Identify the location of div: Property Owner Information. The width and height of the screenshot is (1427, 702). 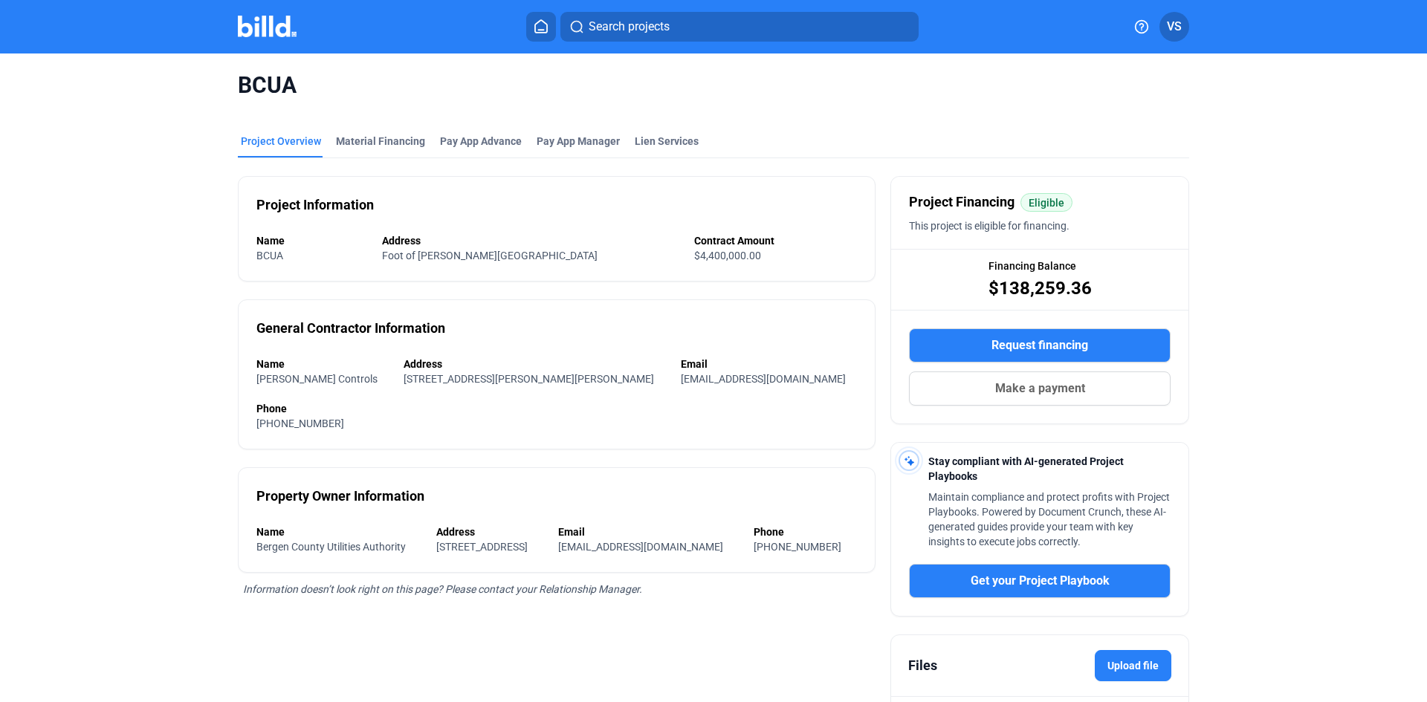
(340, 496).